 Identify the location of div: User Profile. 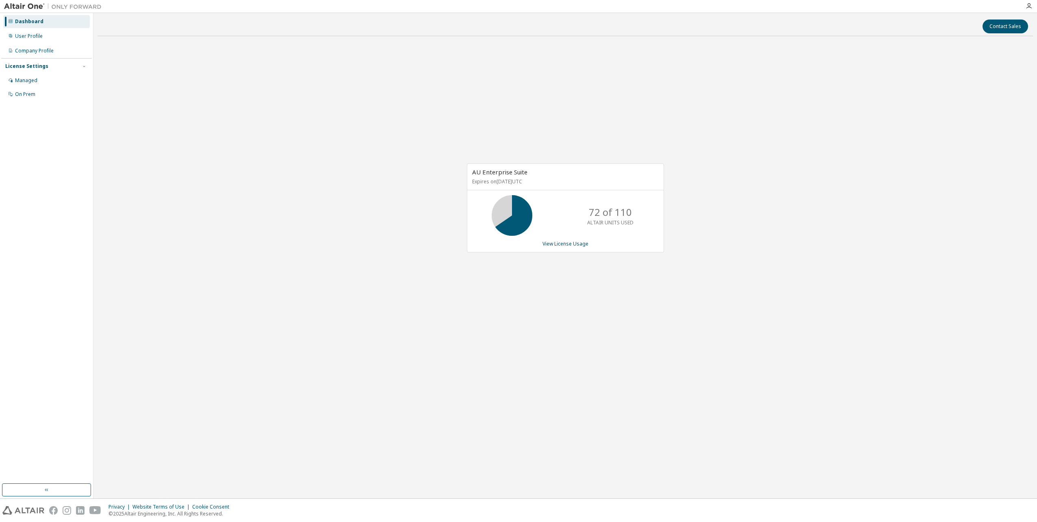
(29, 36).